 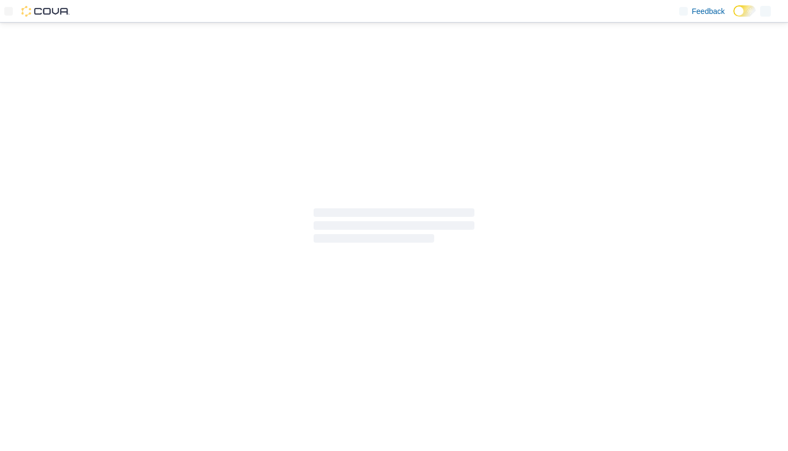 I want to click on img: Cova, so click(x=46, y=11).